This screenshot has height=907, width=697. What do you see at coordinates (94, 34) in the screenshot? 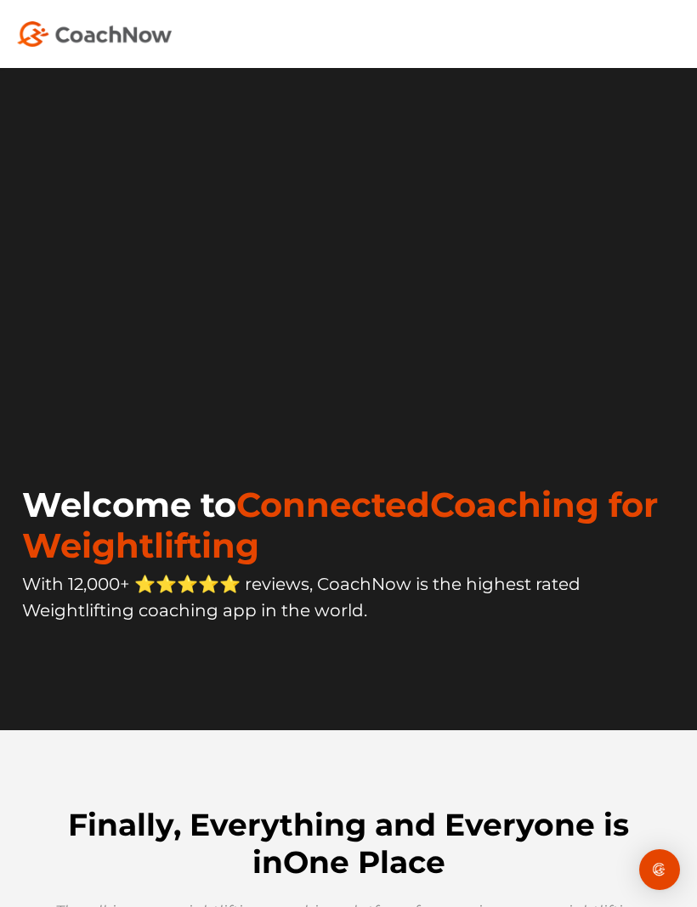
I see `img: Coach Now` at bounding box center [94, 34].